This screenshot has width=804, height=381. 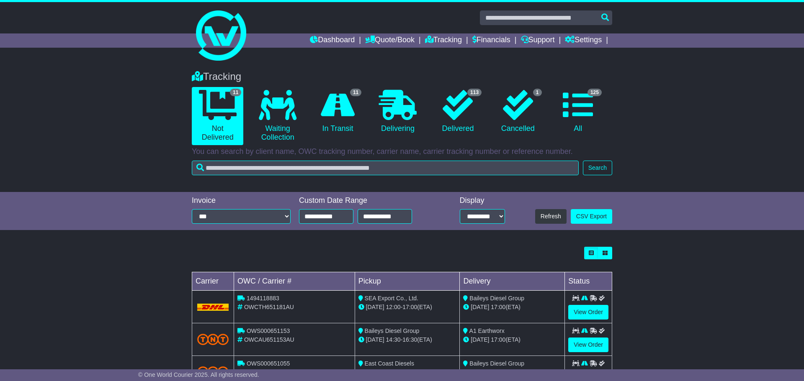 I want to click on td: Delivery, so click(x=512, y=282).